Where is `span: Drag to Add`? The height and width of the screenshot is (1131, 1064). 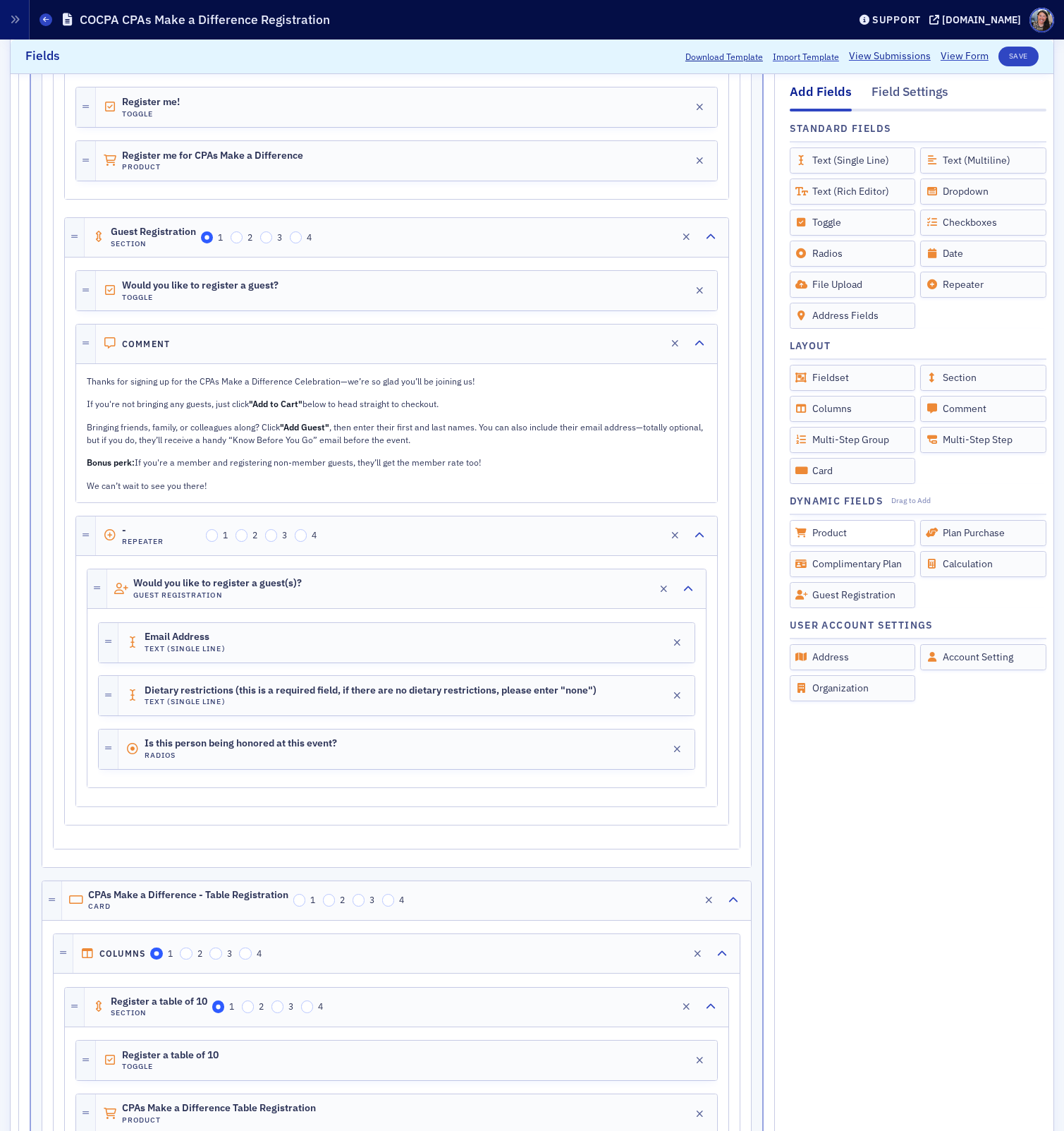 span: Drag to Add is located at coordinates (911, 501).